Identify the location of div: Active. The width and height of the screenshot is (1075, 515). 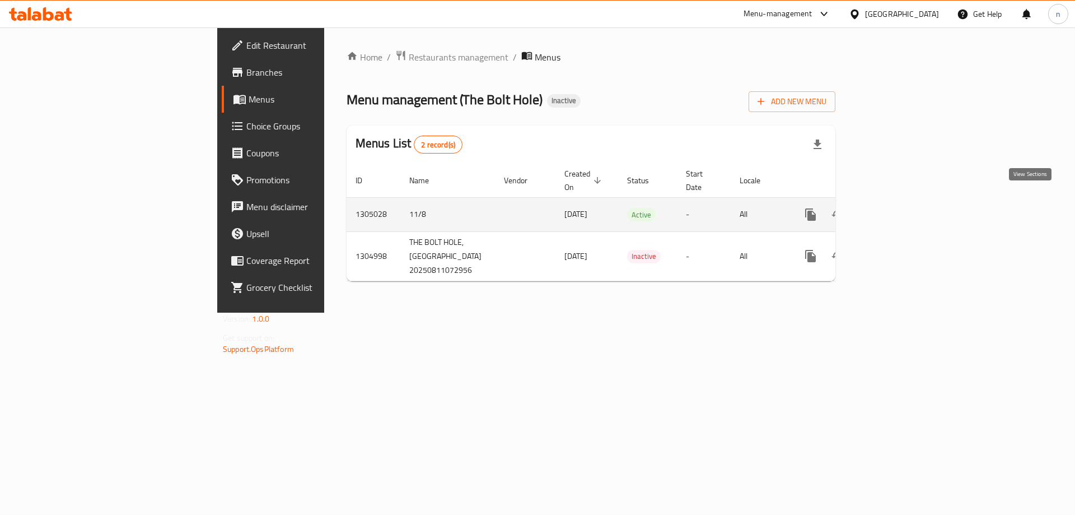
(641, 215).